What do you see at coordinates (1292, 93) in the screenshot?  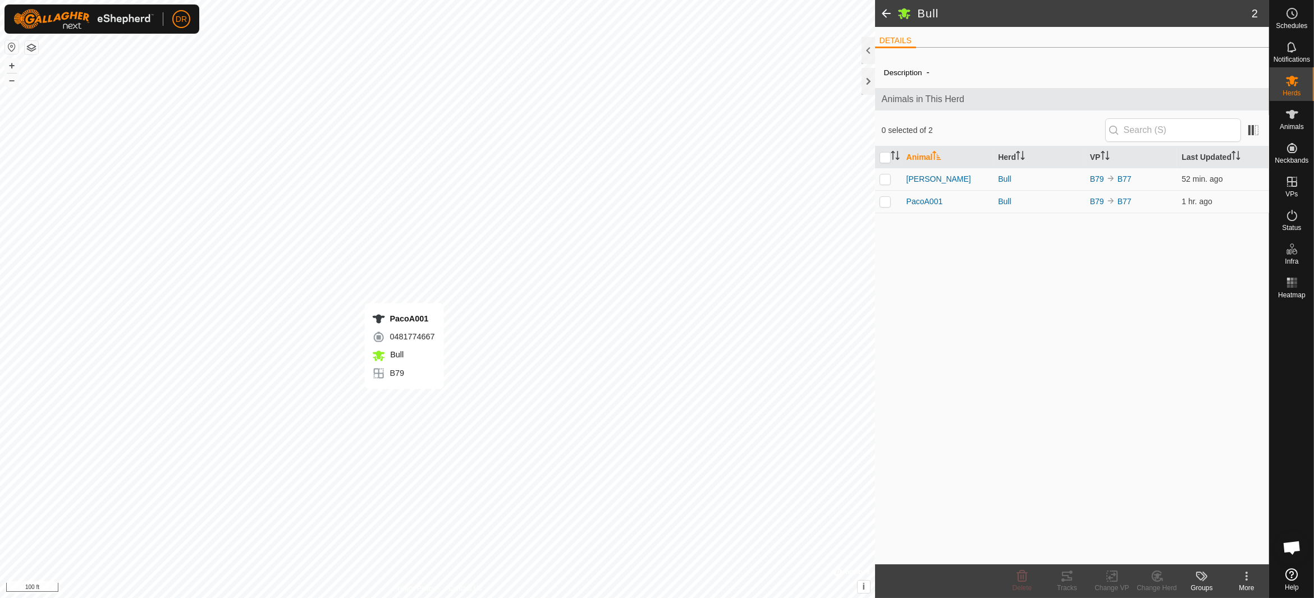 I see `span: Herds` at bounding box center [1292, 93].